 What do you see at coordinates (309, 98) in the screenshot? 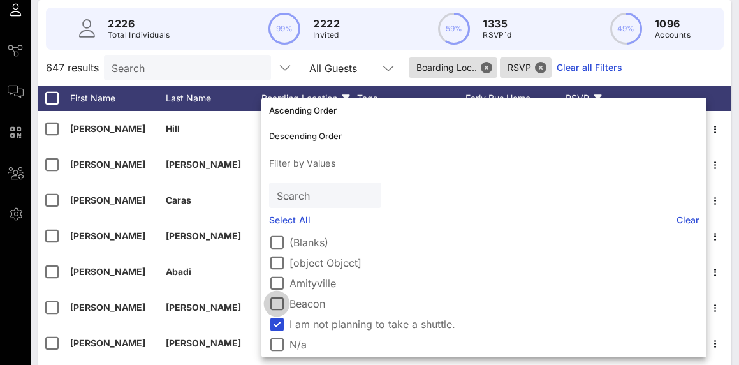
I see `div: Boarding Location` at bounding box center [309, 98].